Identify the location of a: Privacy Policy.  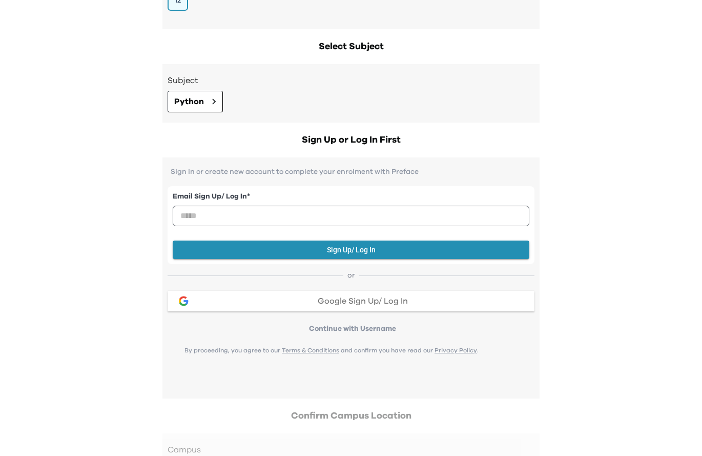
(456, 350).